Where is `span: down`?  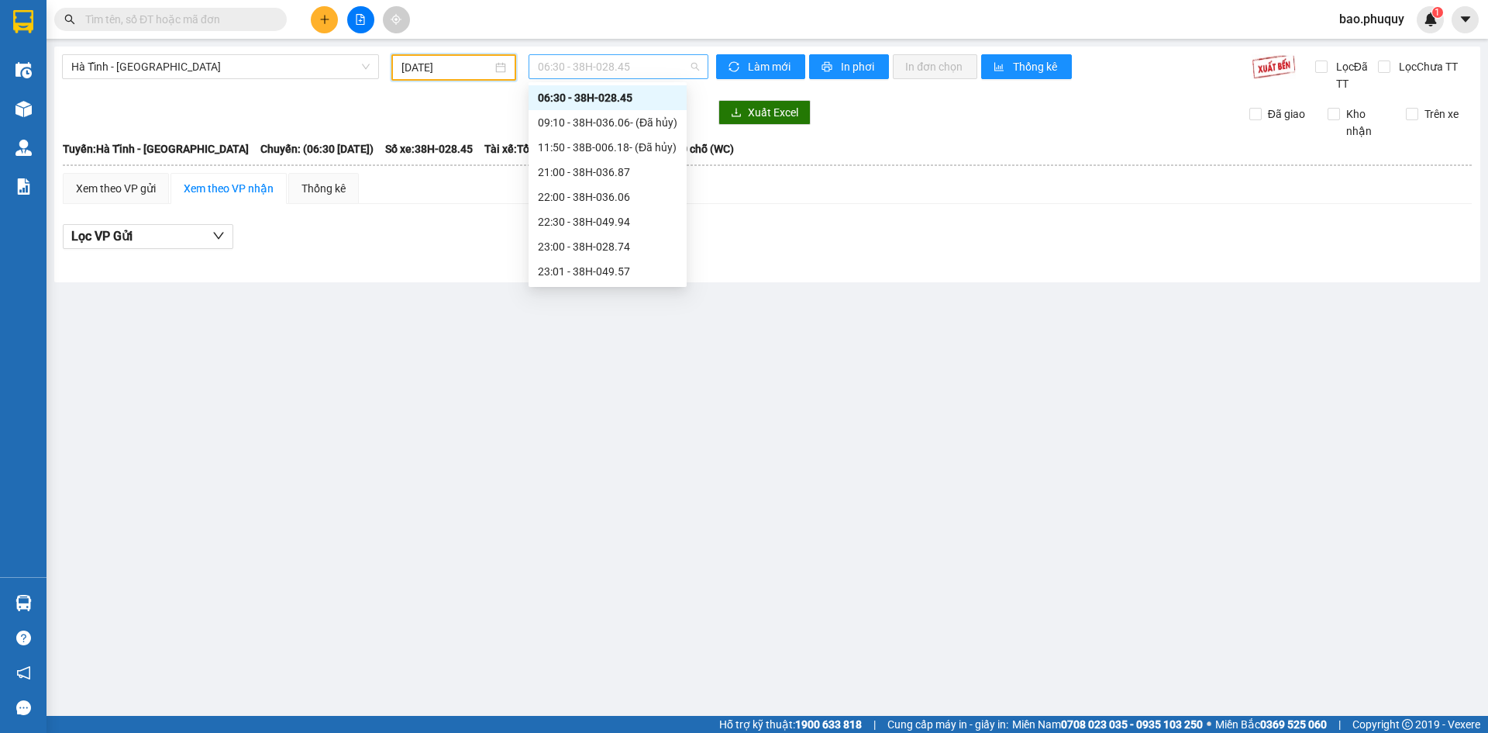
span: down is located at coordinates (219, 236).